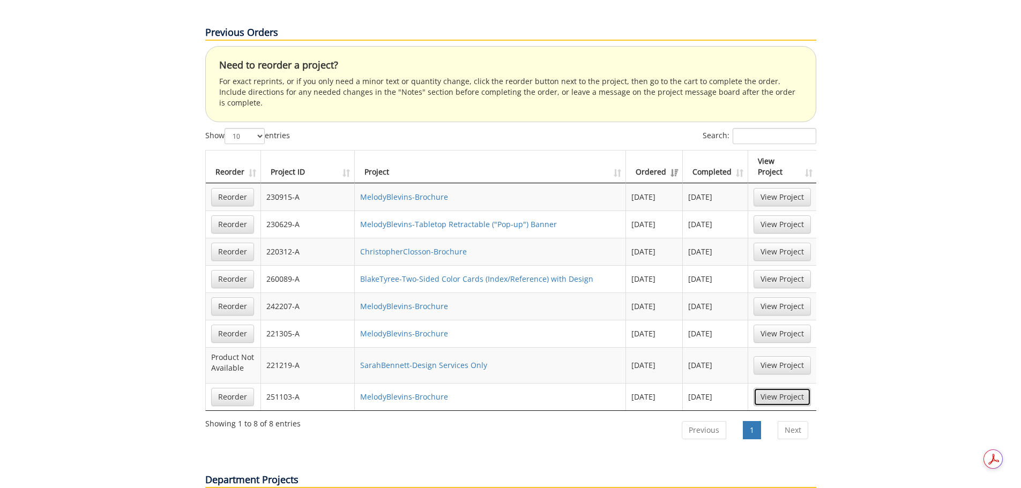 The image size is (1021, 488). What do you see at coordinates (308, 306) in the screenshot?
I see `td: 242207-A` at bounding box center [308, 306].